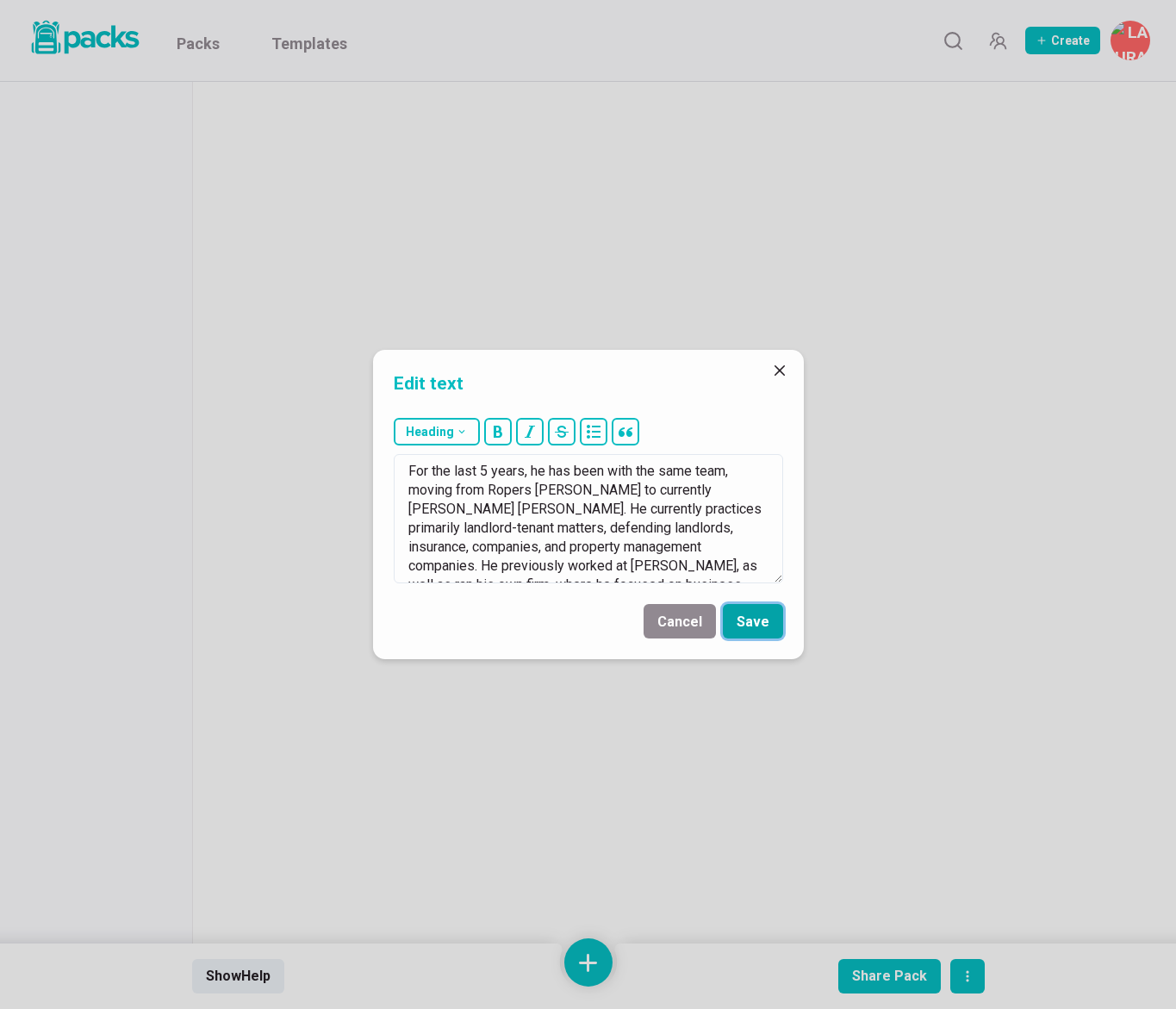 The image size is (1176, 1009). I want to click on button: block quote, so click(626, 431).